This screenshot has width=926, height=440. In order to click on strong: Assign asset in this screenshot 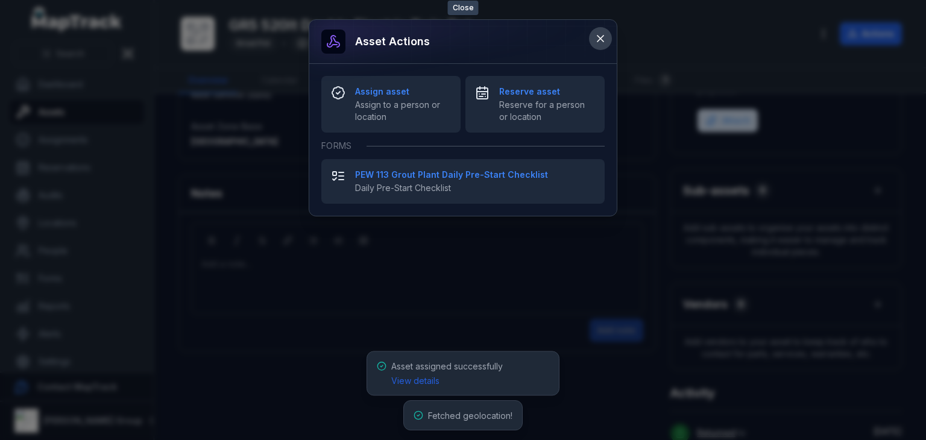, I will do `click(403, 92)`.